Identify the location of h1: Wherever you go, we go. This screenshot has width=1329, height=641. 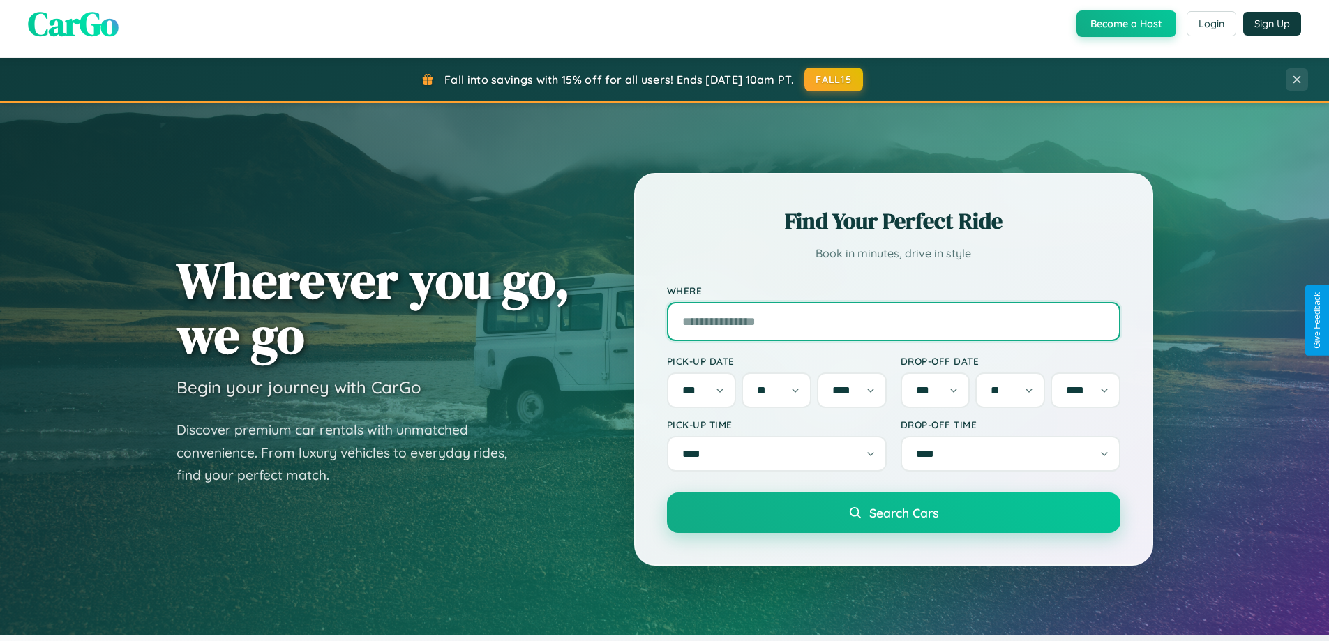
(373, 308).